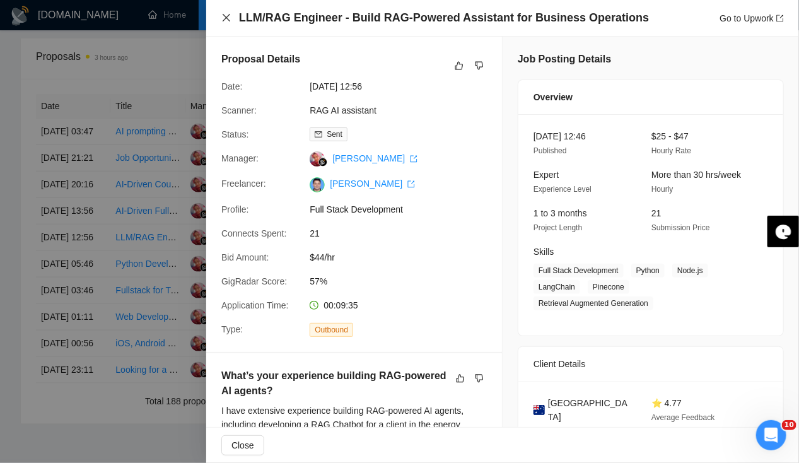 This screenshot has width=799, height=463. Describe the element at coordinates (651, 364) in the screenshot. I see `div: Client Details` at that location.